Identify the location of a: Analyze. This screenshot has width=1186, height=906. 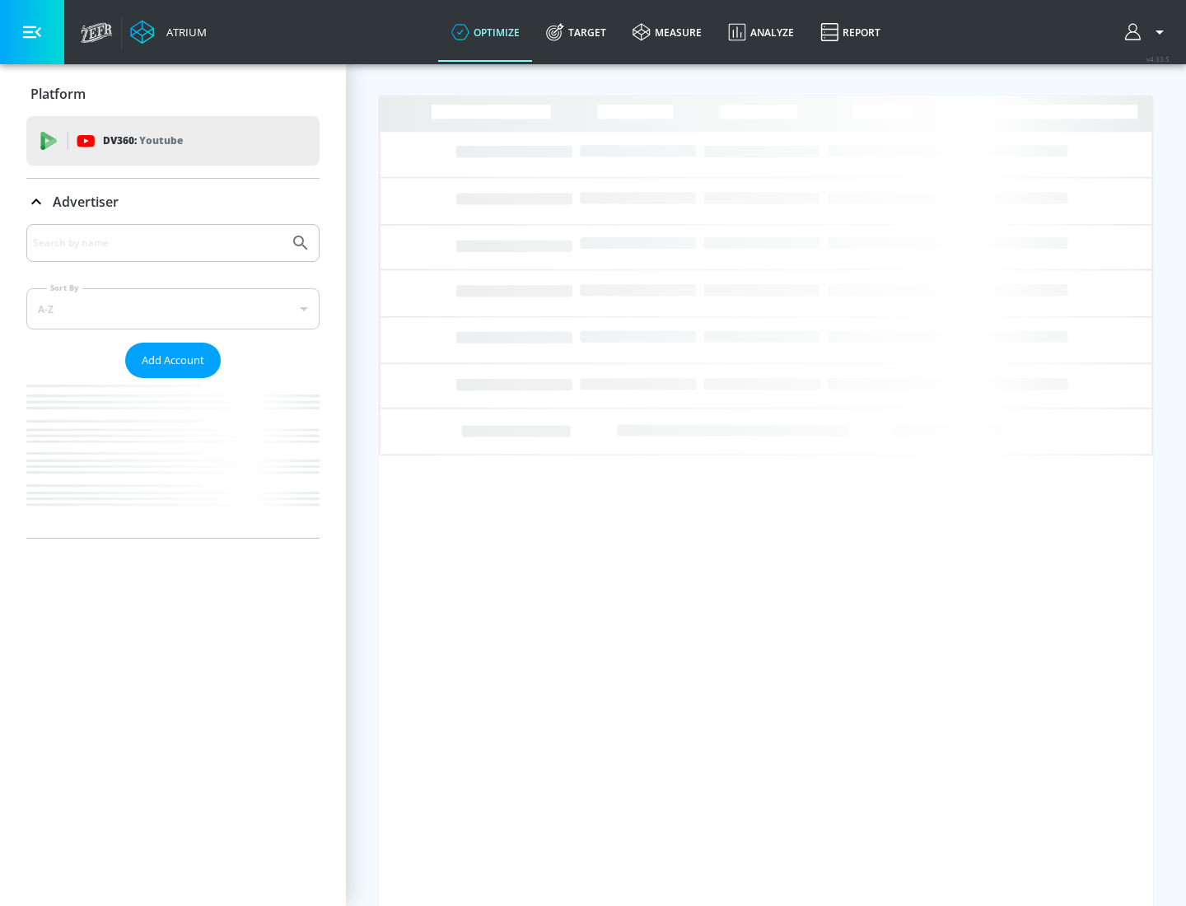
(761, 32).